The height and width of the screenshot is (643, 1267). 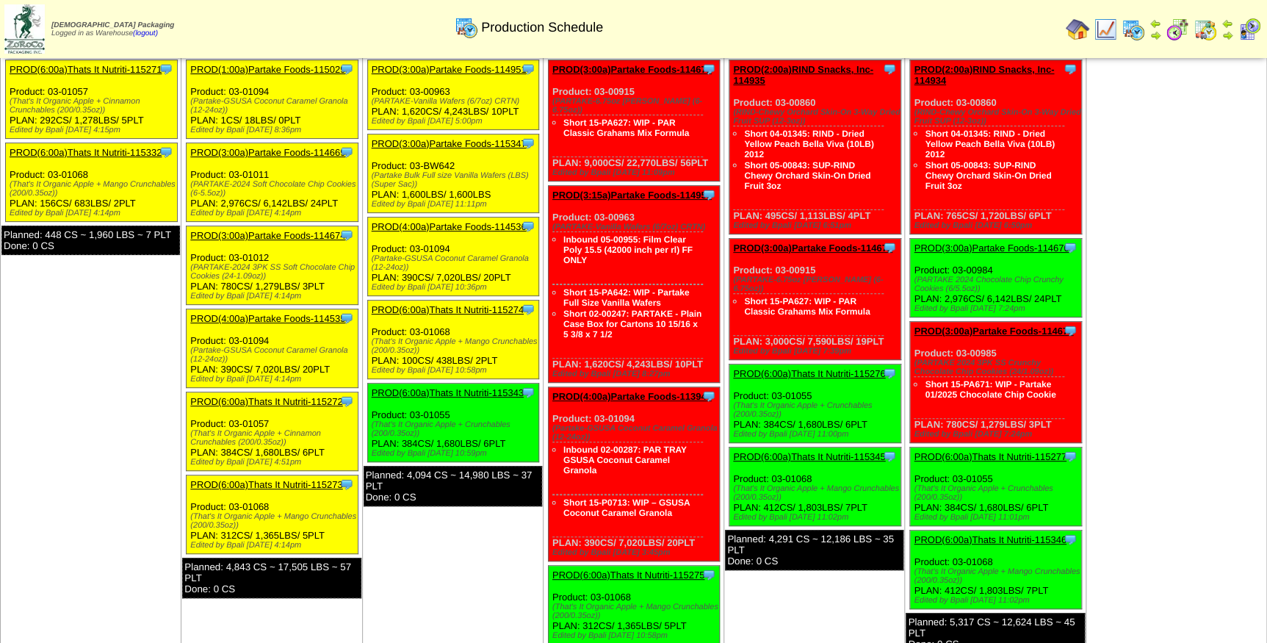 What do you see at coordinates (983, 75) in the screenshot?
I see `a: PROD(2:00a)RIND Snacks, Inc-114934` at bounding box center [983, 75].